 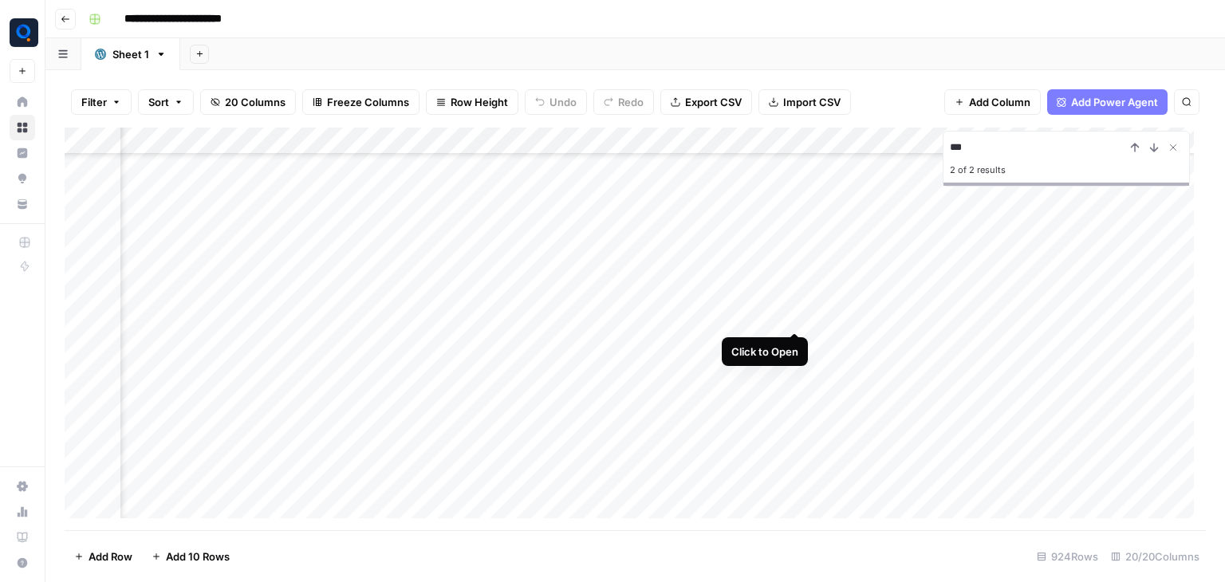 I want to click on img: Qubit - SEO Logo, so click(x=24, y=33).